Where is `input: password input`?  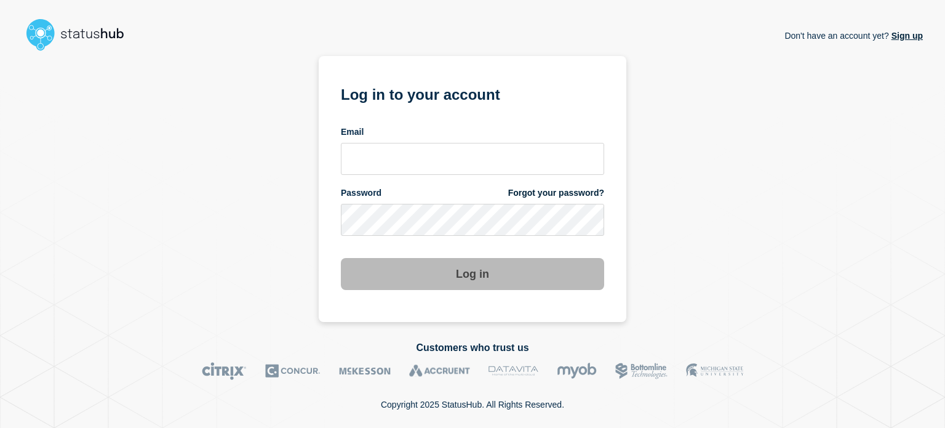
input: password input is located at coordinates (472, 220).